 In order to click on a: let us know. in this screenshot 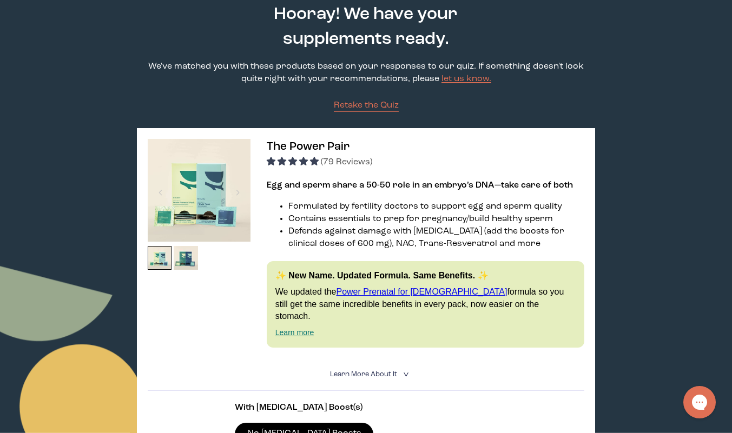, I will do `click(466, 79)`.